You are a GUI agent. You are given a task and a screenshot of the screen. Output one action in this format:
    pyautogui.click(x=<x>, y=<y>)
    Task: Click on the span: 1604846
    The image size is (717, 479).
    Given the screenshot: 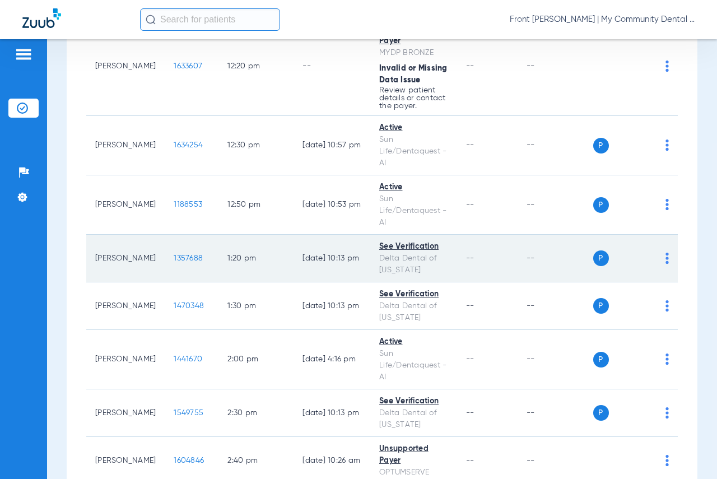 What is the action you would take?
    pyautogui.click(x=189, y=461)
    